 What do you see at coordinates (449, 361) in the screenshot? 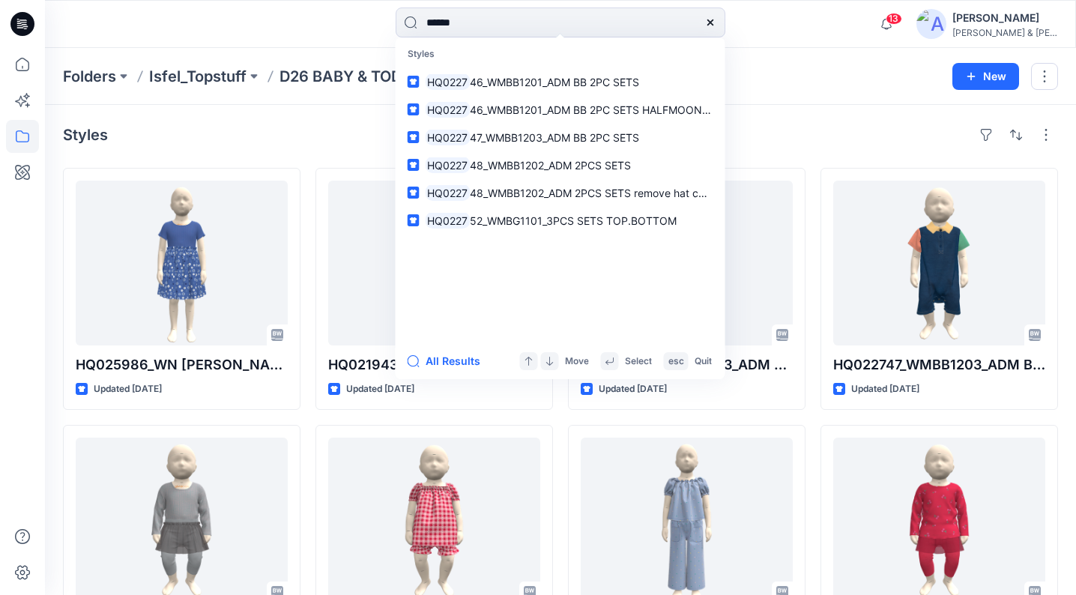
I see `button: All Results` at bounding box center [449, 361].